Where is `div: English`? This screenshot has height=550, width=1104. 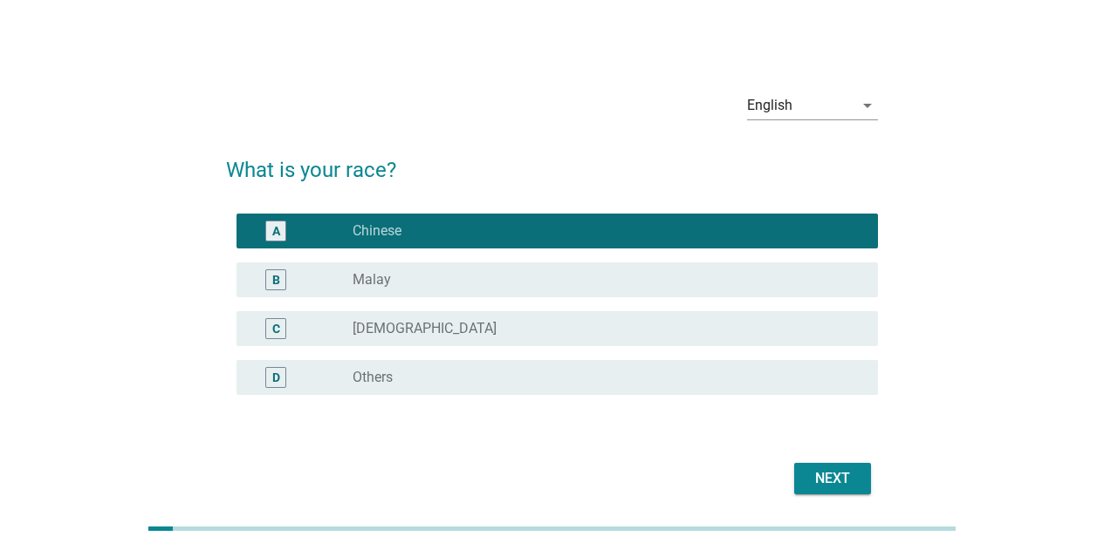 div: English is located at coordinates (769, 106).